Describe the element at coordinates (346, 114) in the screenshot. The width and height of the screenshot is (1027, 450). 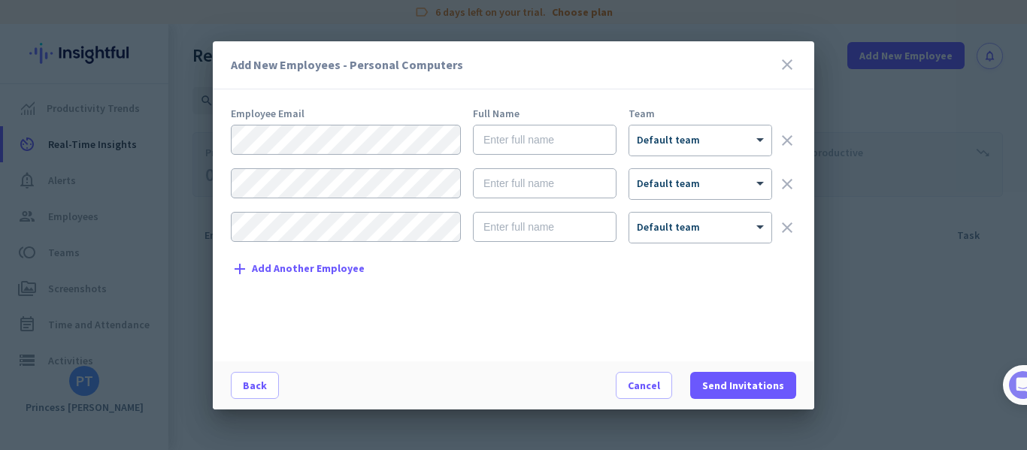
I see `div: Employee Email` at that location.